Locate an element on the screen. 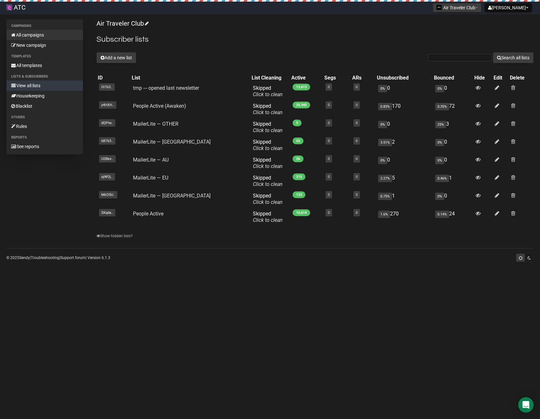  td: 24 is located at coordinates (453, 217).